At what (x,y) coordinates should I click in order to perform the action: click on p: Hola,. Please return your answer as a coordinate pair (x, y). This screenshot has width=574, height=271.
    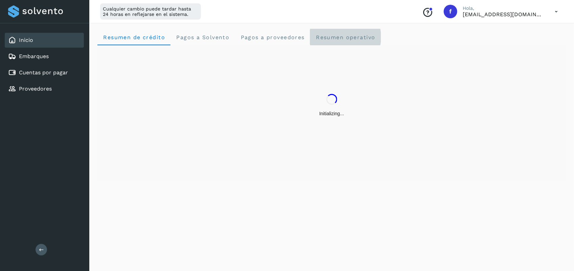
    Looking at the image, I should click on (503, 8).